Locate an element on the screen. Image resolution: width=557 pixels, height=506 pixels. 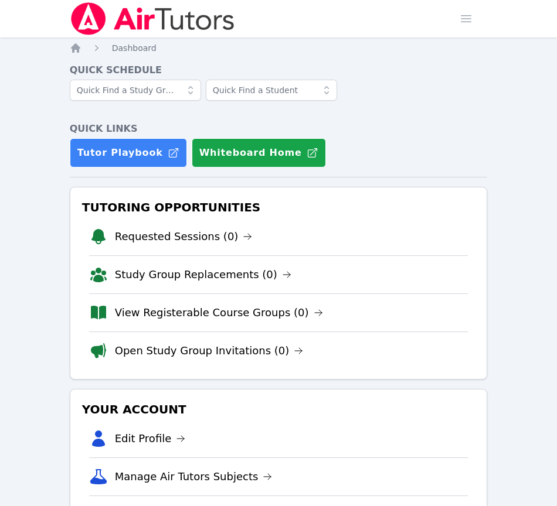
span: Dashboard is located at coordinates (134, 48).